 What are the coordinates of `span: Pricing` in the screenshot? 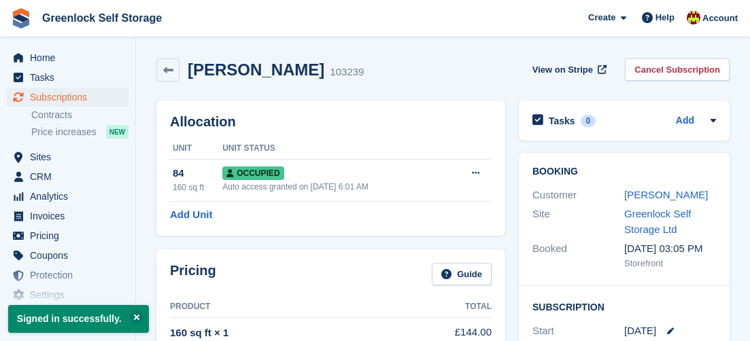 It's located at (71, 236).